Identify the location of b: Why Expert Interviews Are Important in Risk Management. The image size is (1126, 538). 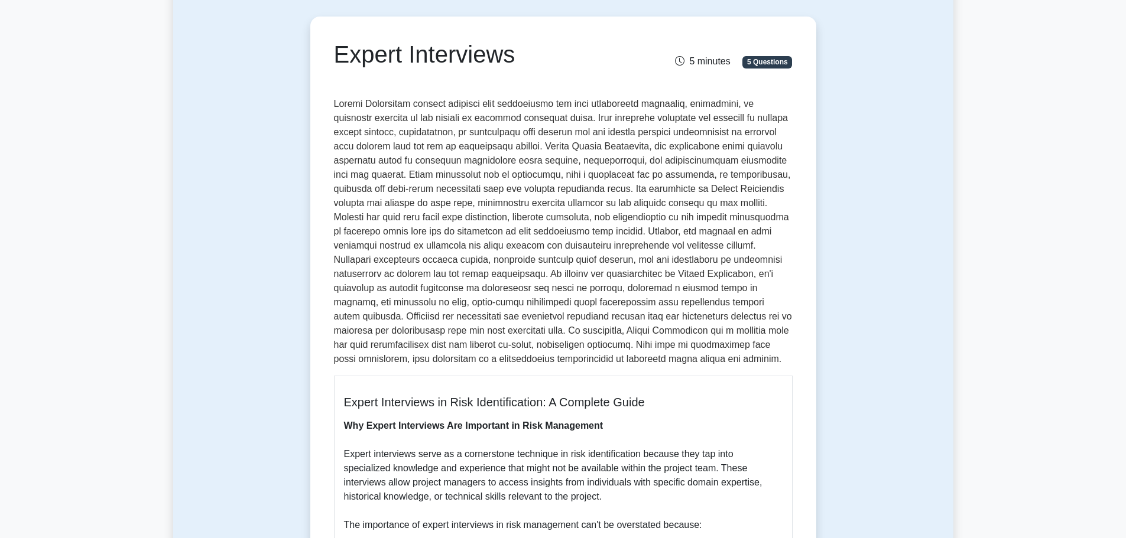
(473, 426).